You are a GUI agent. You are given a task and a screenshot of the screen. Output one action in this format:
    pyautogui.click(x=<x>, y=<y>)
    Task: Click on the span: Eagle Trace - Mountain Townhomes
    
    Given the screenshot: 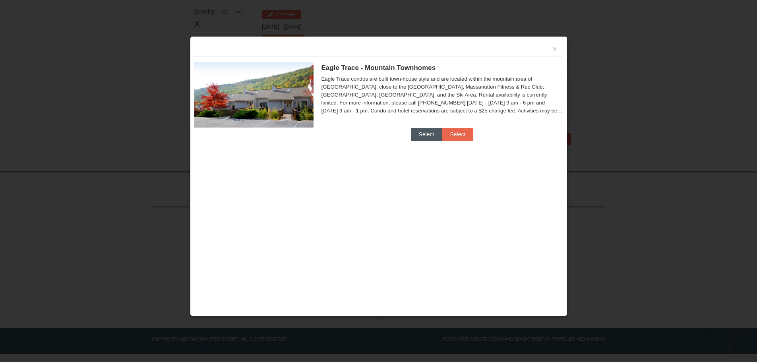 What is the action you would take?
    pyautogui.click(x=379, y=68)
    